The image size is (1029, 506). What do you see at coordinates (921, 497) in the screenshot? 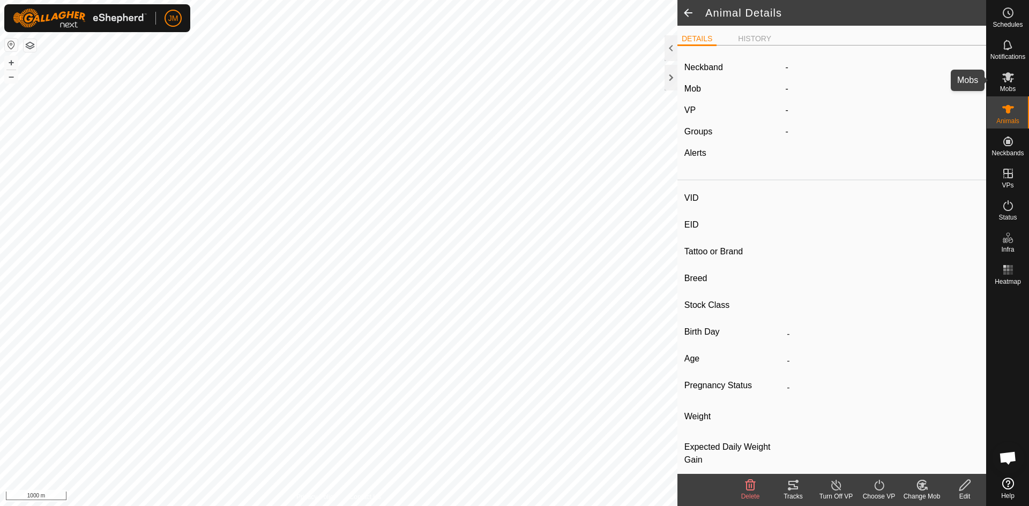
I see `div: Change Mob` at bounding box center [921, 497].